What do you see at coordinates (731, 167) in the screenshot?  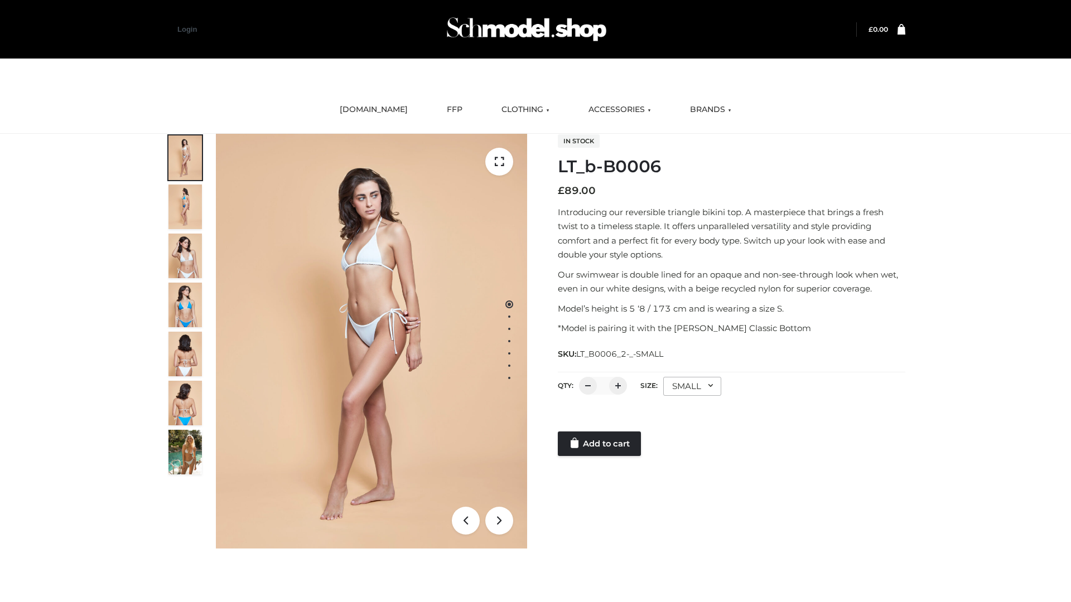 I see `h1: LT_b-B0006` at bounding box center [731, 167].